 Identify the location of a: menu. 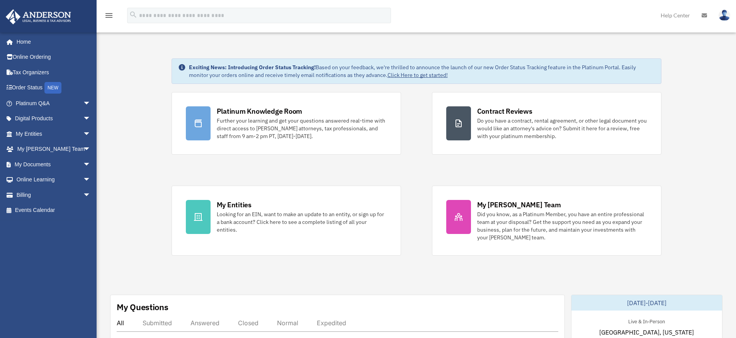
(109, 17).